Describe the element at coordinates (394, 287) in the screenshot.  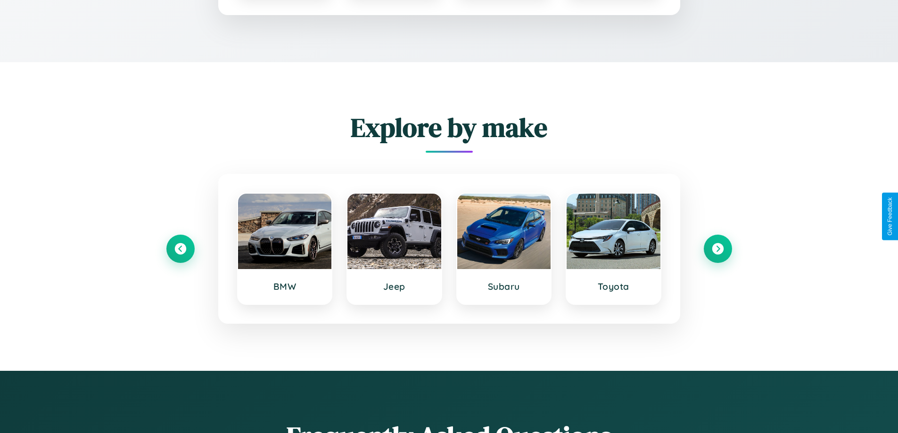
I see `h3: Jeep` at that location.